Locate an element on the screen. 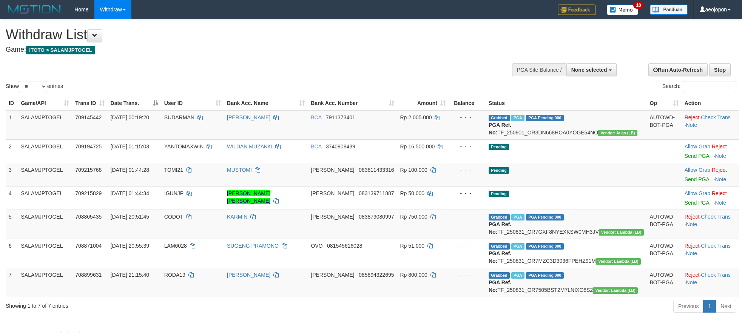 Image resolution: width=742 pixels, height=333 pixels. span: Rp 51.000 is located at coordinates (413, 246).